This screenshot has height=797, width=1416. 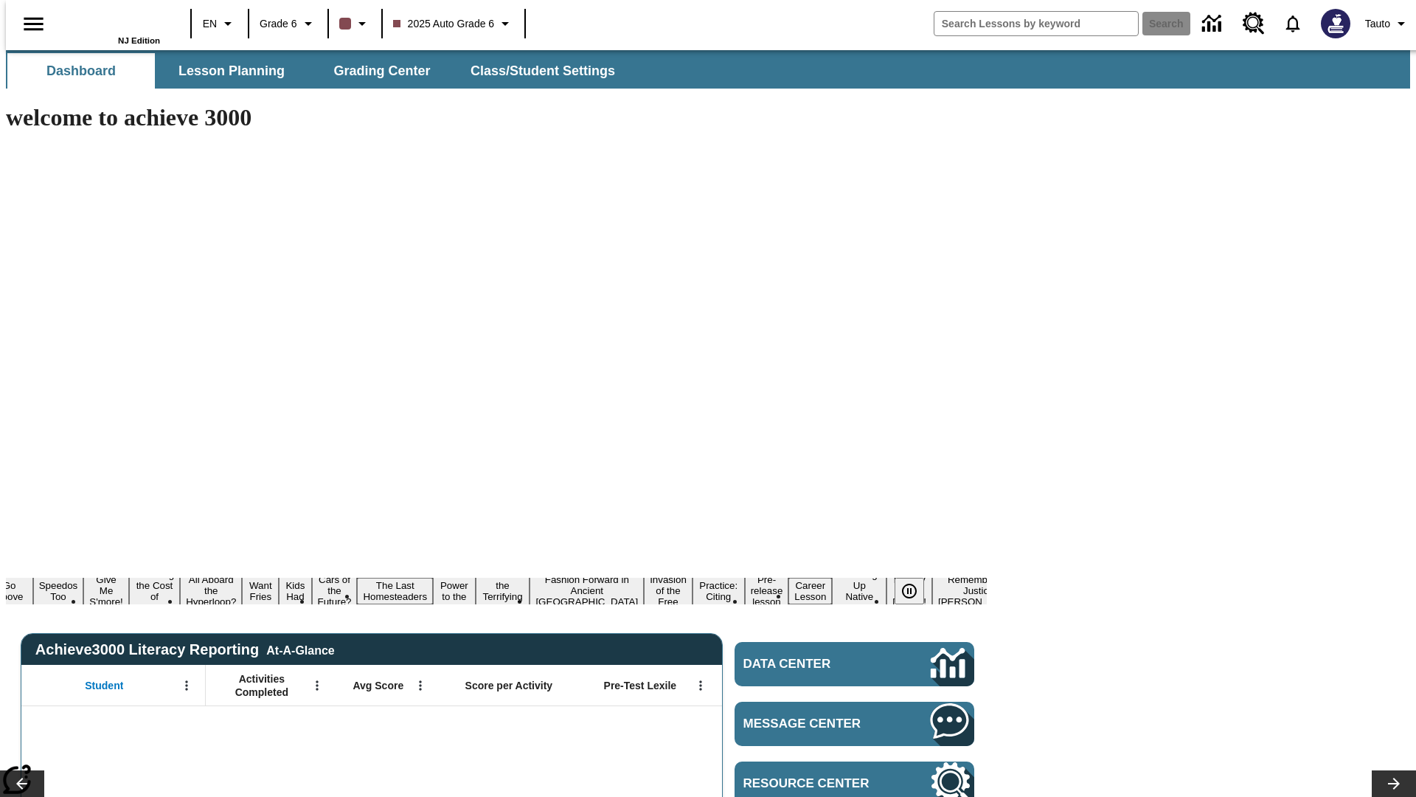 I want to click on button: Slide 5 Give Me S'more!, so click(x=106, y=590).